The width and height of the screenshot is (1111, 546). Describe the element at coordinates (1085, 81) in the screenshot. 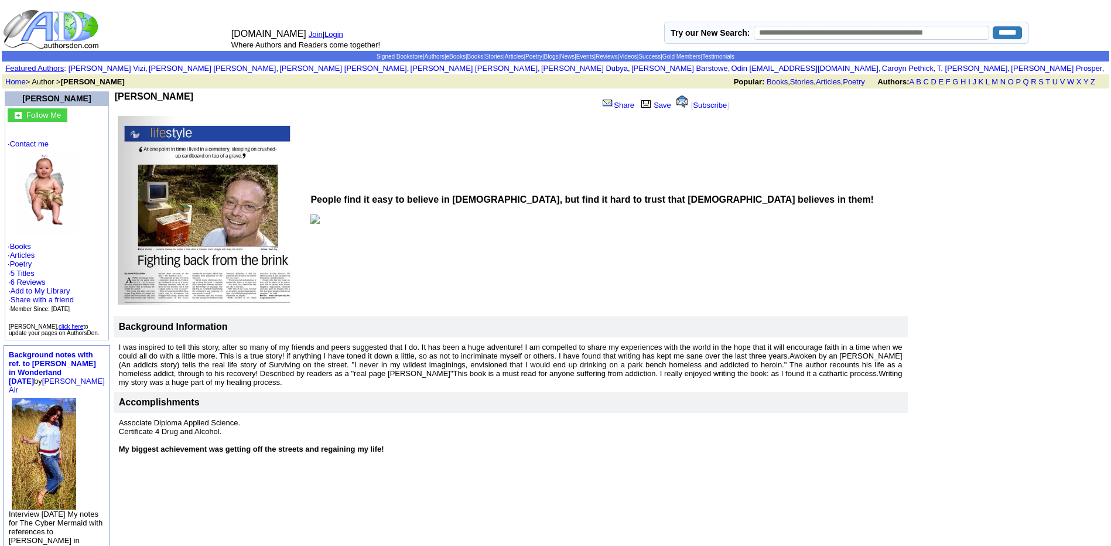

I see `a: Y` at that location.